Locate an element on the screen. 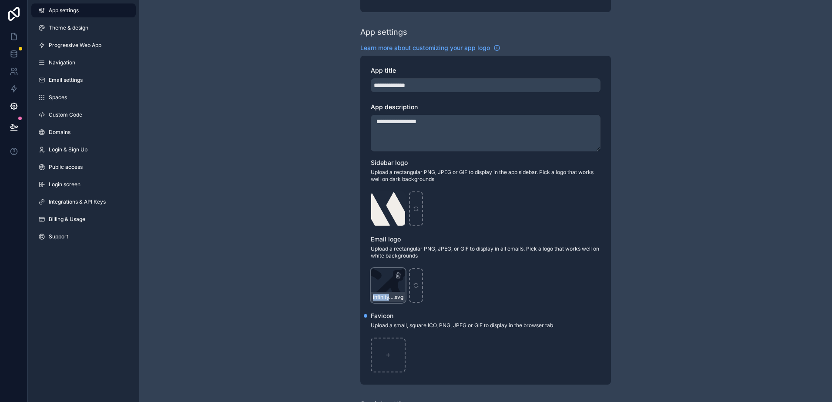 The width and height of the screenshot is (832, 402). span: Billing & Usage is located at coordinates (67, 219).